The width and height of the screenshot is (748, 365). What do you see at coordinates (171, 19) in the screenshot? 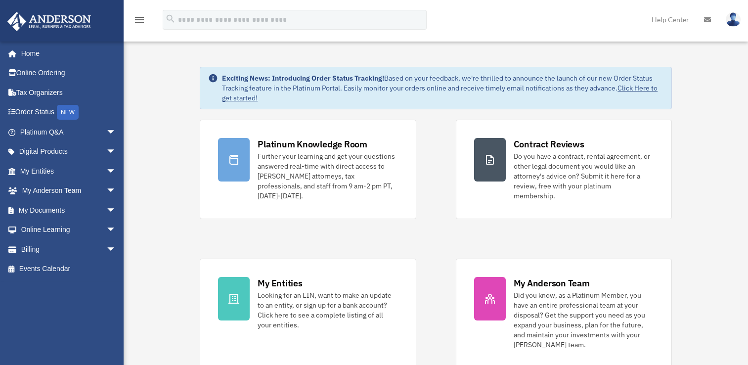
I see `i: search` at bounding box center [171, 19].